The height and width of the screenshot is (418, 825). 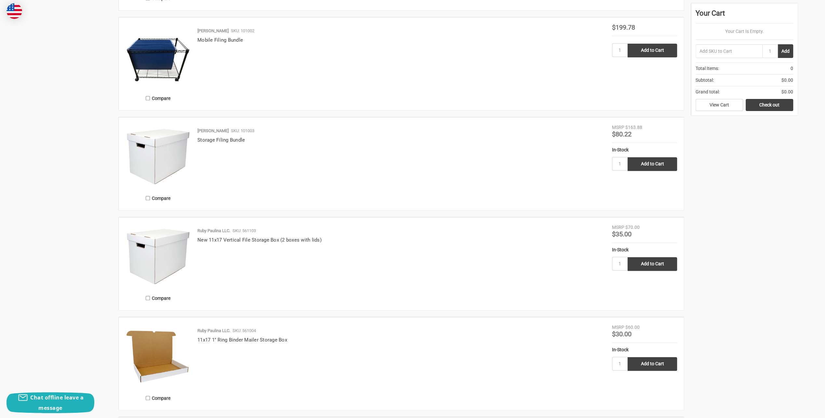 I want to click on img: 11x17 1" Ring Binder Mailer Storage Box, so click(x=158, y=356).